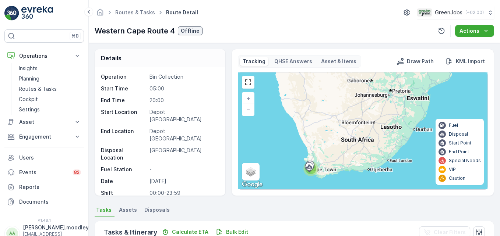 The width and height of the screenshot is (500, 236). What do you see at coordinates (28, 99) in the screenshot?
I see `p: Cockpit` at bounding box center [28, 99].